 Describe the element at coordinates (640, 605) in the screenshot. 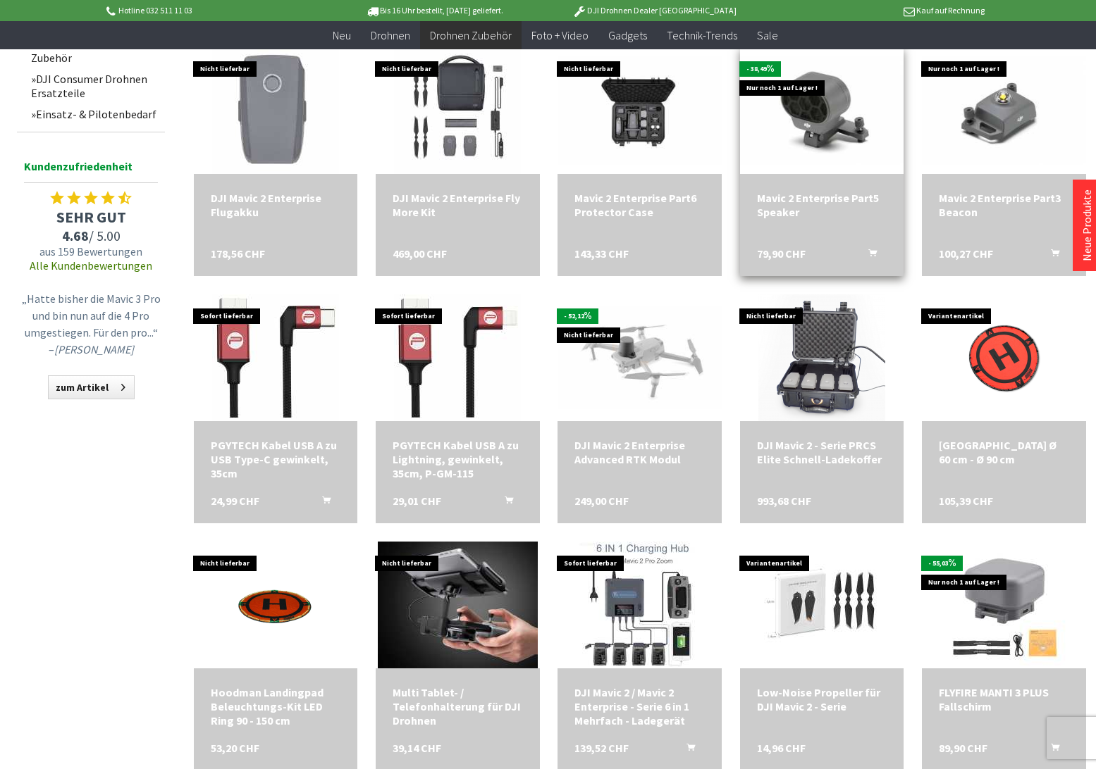

I see `img: DJI Mavic 2 / Mavic 2 Enterprise - Serie 6 in 1 Mehrfach - Ladegerät` at that location.